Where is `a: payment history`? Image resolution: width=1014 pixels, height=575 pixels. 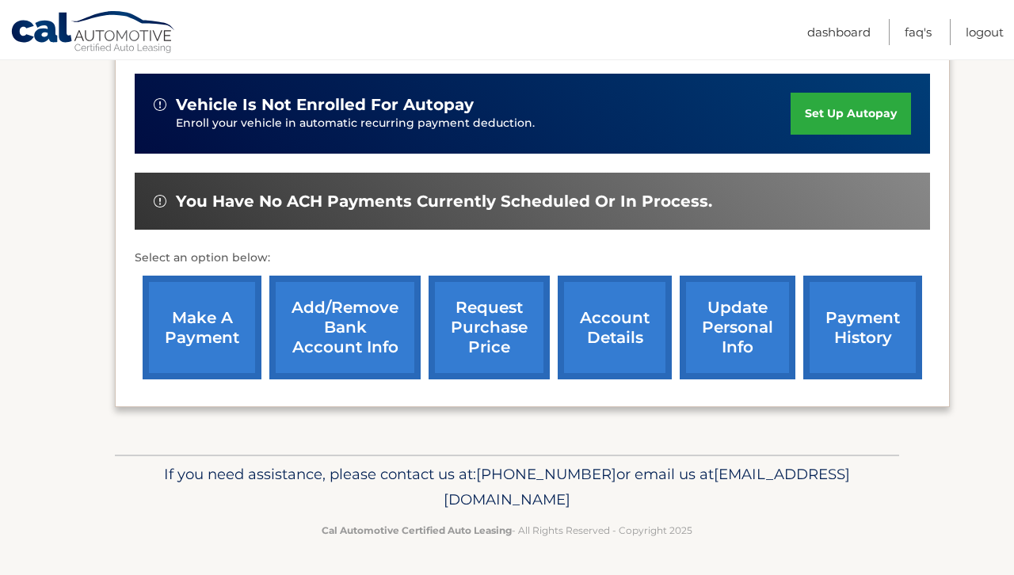
a: payment history is located at coordinates (863, 327).